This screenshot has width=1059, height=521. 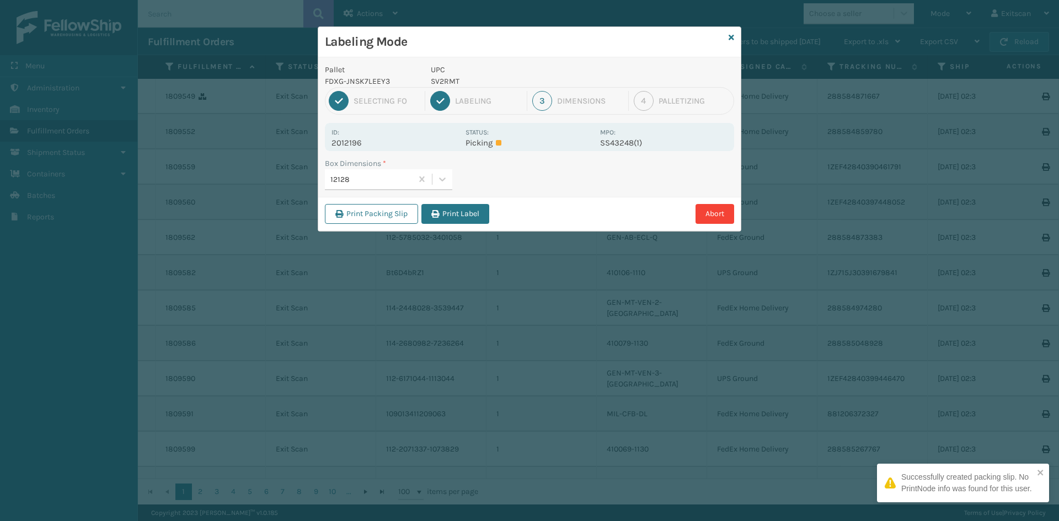 What do you see at coordinates (664, 143) in the screenshot?
I see `p: SS43248(1)` at bounding box center [664, 143].